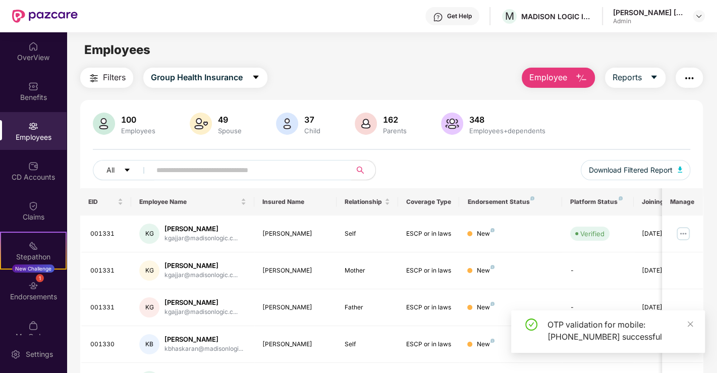  What do you see at coordinates (106, 202) in the screenshot?
I see `th: EID` at bounding box center [106, 202].